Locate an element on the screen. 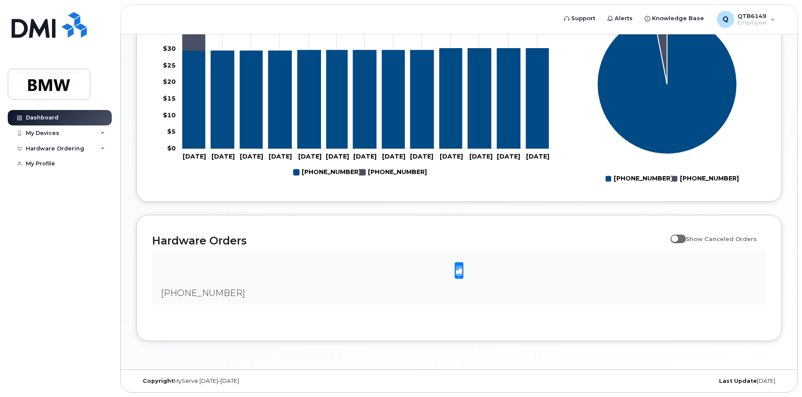 This screenshot has height=397, width=802. tspan: $0 is located at coordinates (172, 148).